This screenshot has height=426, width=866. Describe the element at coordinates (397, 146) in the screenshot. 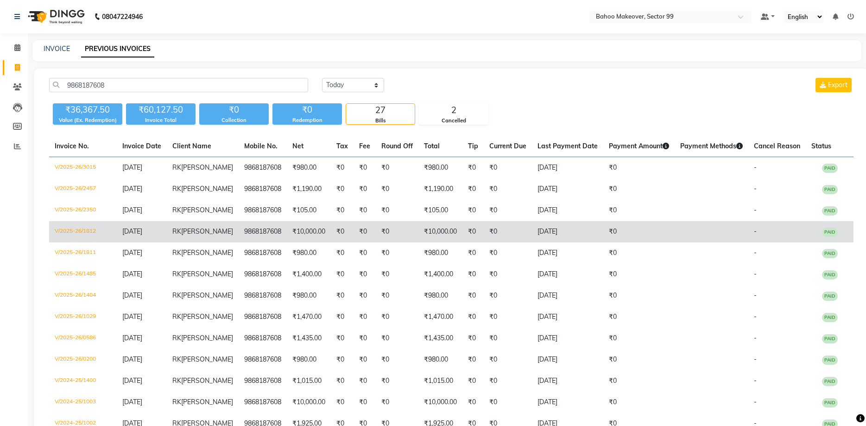

I see `span: Round Off` at that location.